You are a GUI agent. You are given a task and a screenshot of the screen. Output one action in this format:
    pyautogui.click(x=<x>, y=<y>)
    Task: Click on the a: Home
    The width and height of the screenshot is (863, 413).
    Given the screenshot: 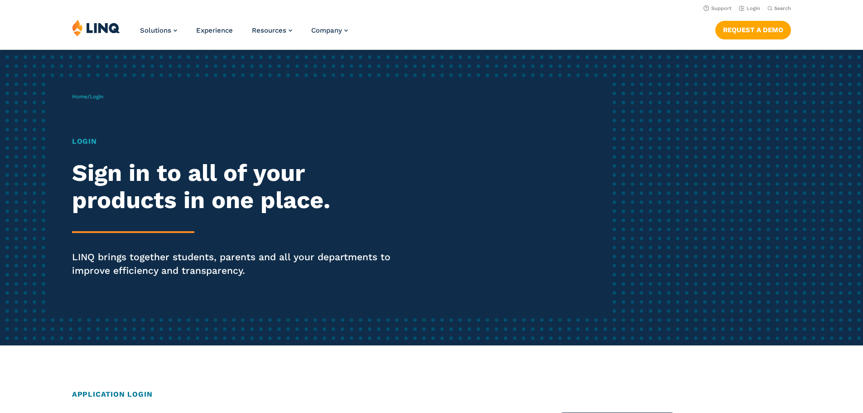 What is the action you would take?
    pyautogui.click(x=80, y=97)
    